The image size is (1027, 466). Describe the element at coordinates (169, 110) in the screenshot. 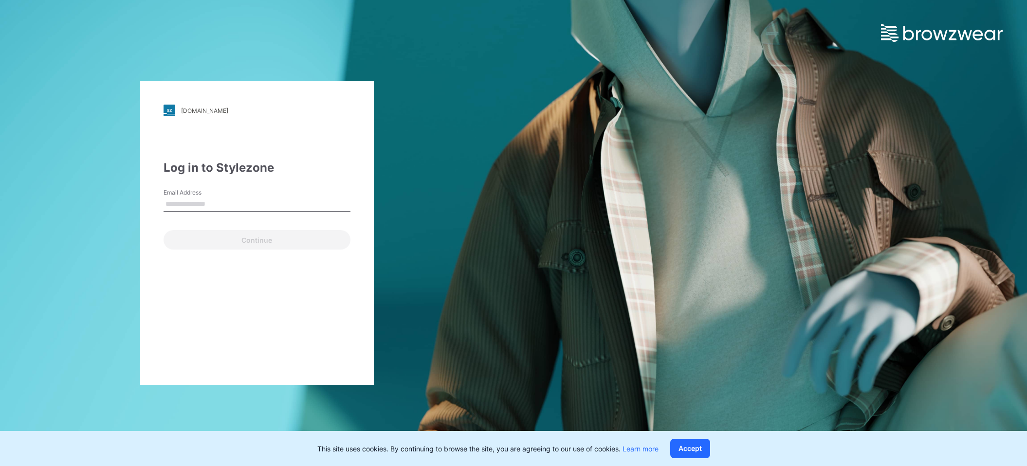

I see `img: stylezone-logo.562084cfcfab977791bfbf7441f1a819.svg` at that location.